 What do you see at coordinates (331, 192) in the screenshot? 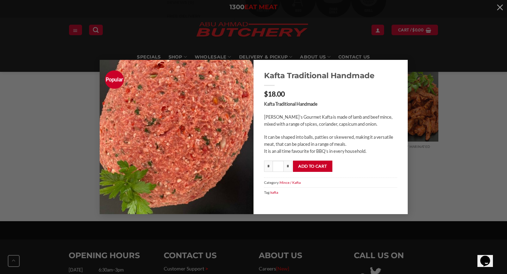
I see `span: Tag:` at bounding box center [331, 192].